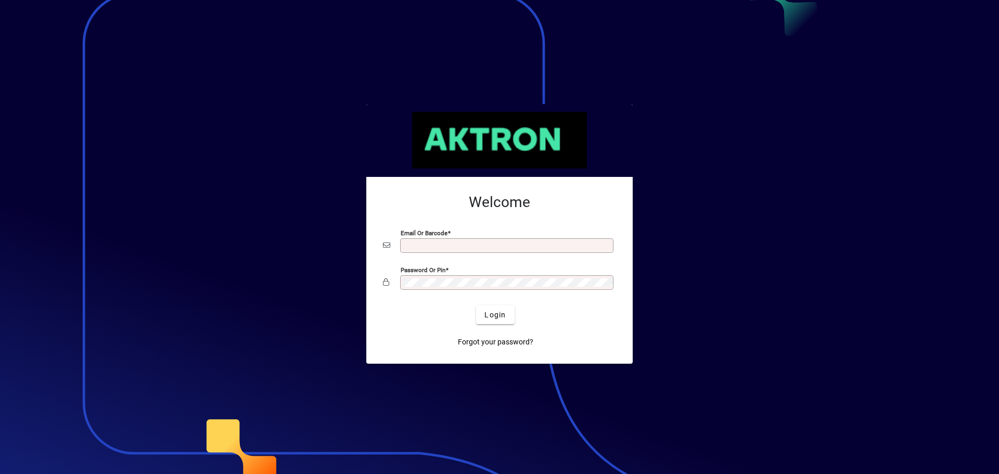  What do you see at coordinates (495, 342) in the screenshot?
I see `a: Forgot your password?` at bounding box center [495, 342].